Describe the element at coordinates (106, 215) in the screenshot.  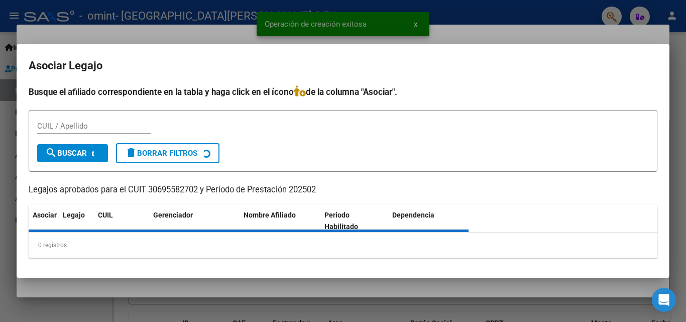
I see `span: CUIL` at that location.